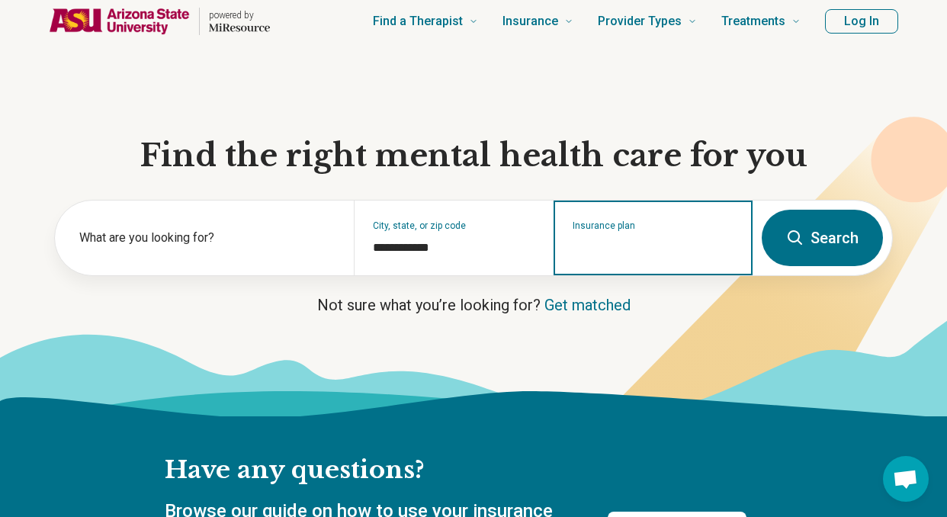 The width and height of the screenshot is (947, 517). Describe the element at coordinates (640, 21) in the screenshot. I see `span: Provider Types` at that location.